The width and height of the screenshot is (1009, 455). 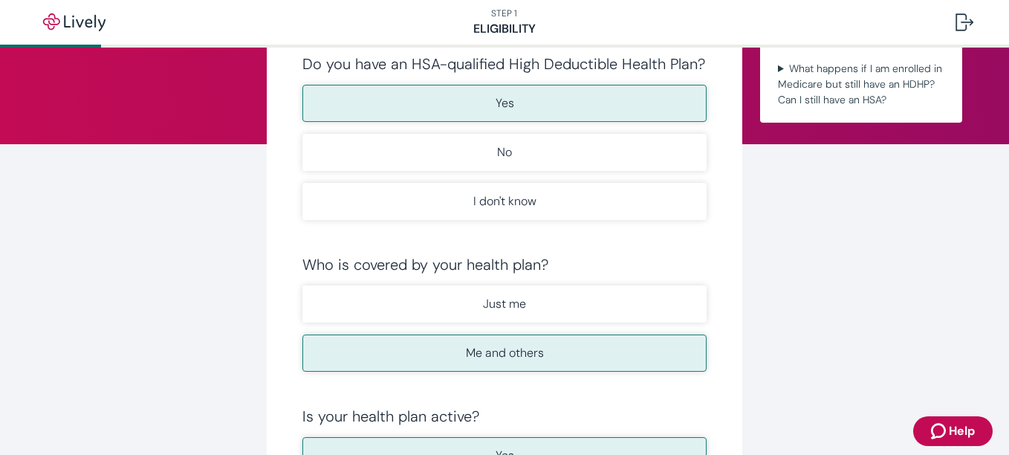 I want to click on div: Do you have an HSA-qualified High Deductible Health Plan?, so click(x=504, y=64).